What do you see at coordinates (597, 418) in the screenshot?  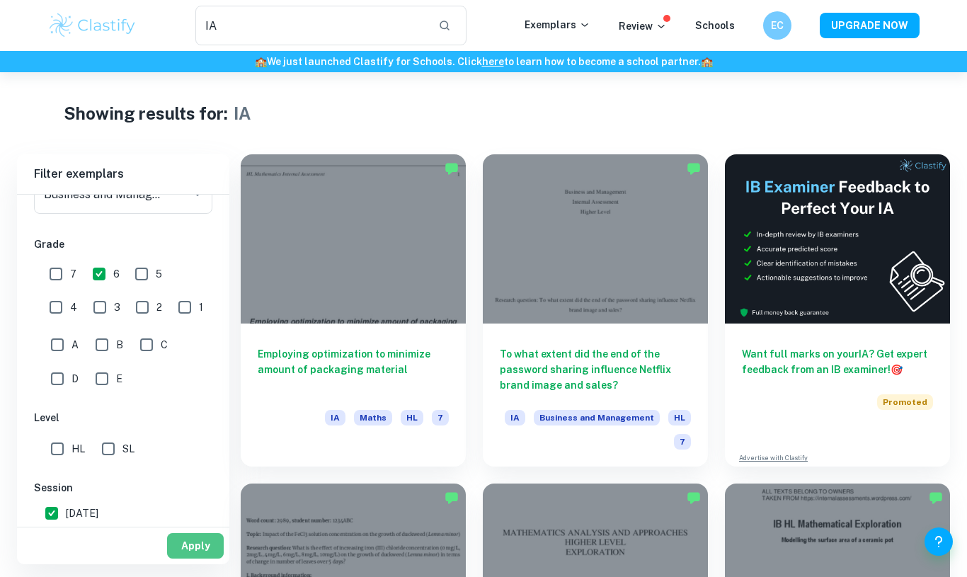 I see `span: Business and Management` at bounding box center [597, 418].